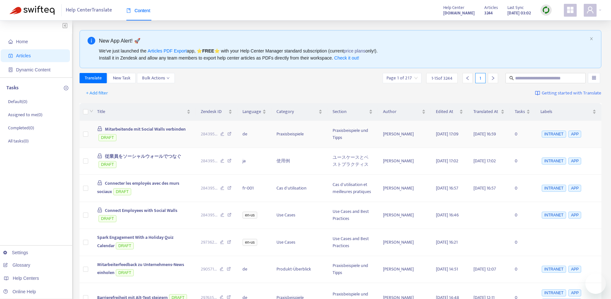 This screenshot has width=611, height=299. I want to click on span: Content, so click(138, 11).